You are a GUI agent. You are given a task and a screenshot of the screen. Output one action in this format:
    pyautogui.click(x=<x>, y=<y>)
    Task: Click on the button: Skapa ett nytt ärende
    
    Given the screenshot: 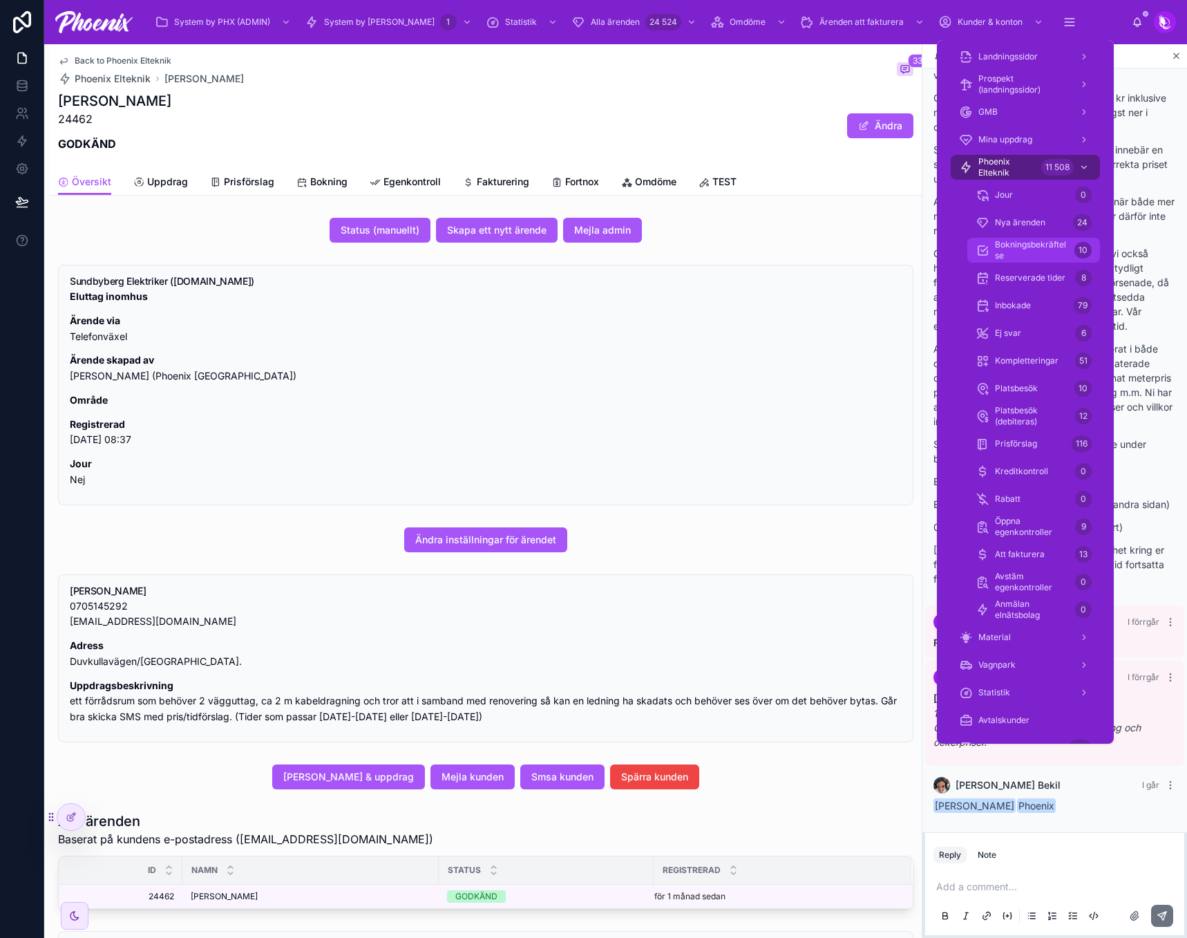 What is the action you would take?
    pyautogui.click(x=497, y=230)
    